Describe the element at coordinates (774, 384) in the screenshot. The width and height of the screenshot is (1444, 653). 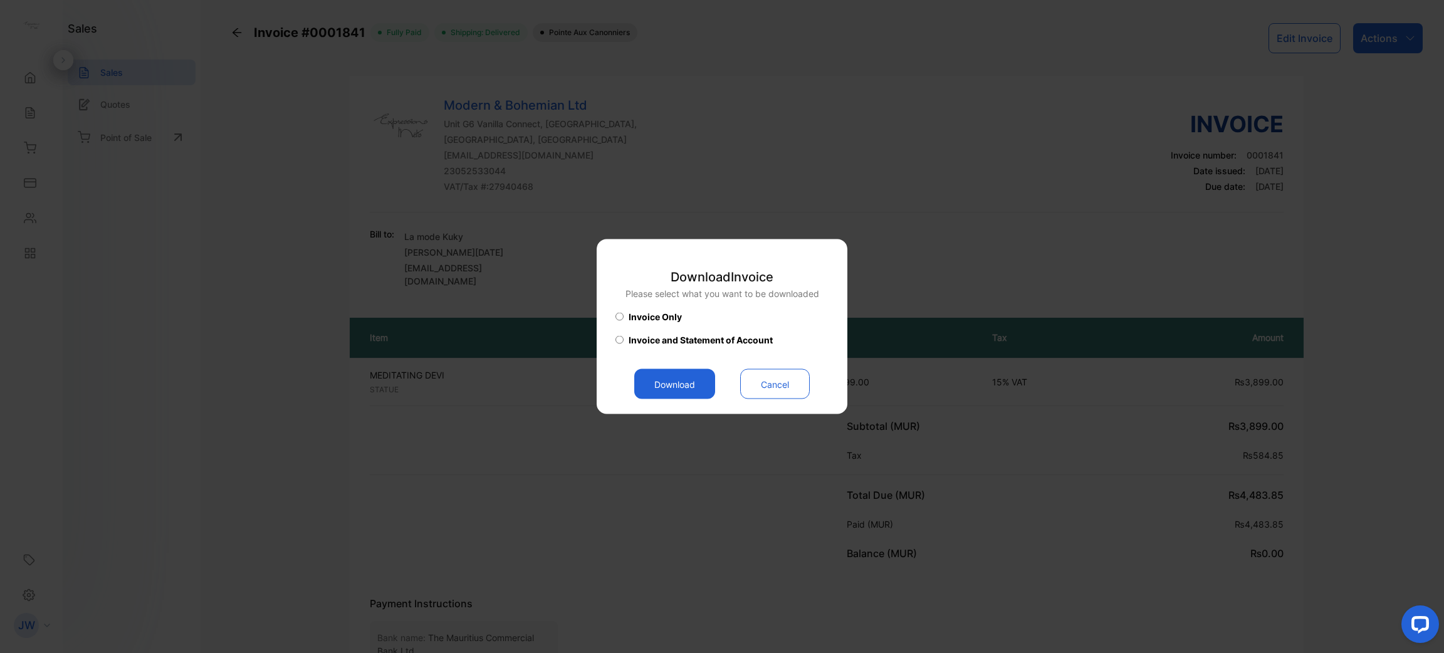
I see `button: Cancel` at that location.